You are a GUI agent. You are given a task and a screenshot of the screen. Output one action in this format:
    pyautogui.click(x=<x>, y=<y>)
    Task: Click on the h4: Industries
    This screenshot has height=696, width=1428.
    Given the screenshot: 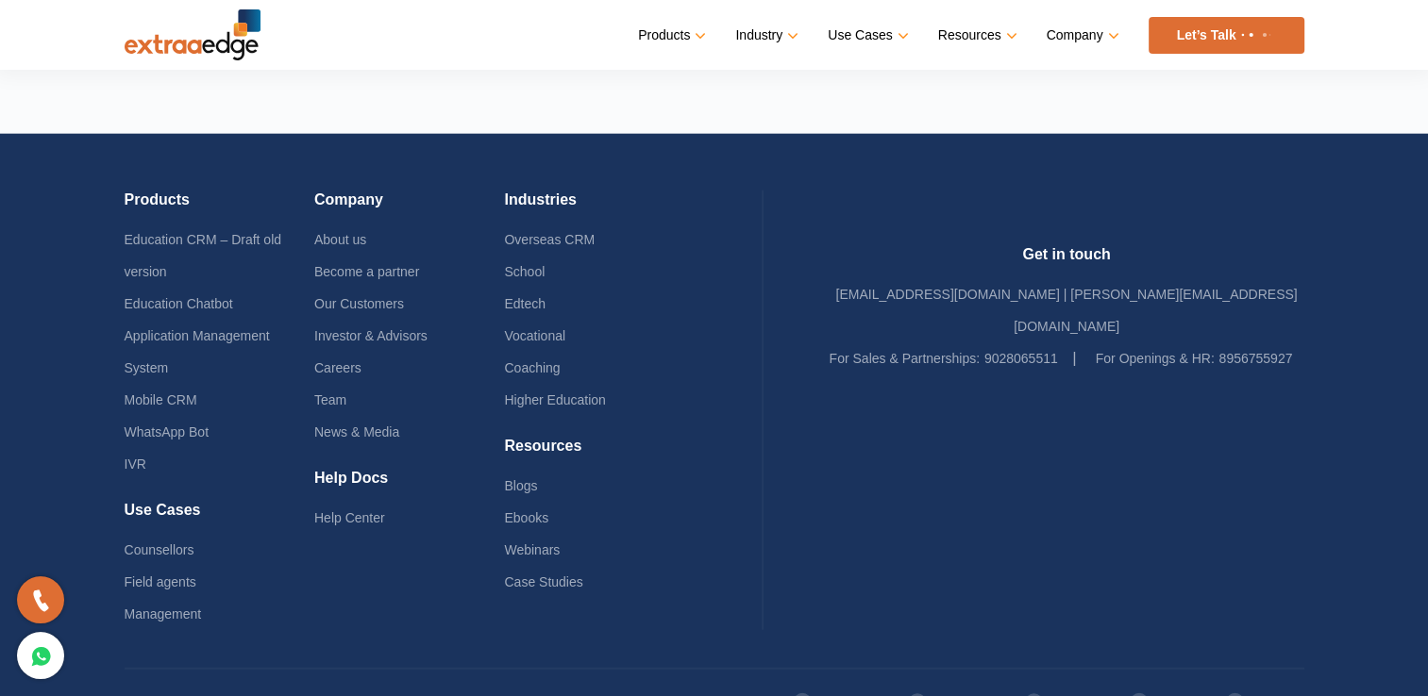 What is the action you would take?
    pyautogui.click(x=598, y=207)
    